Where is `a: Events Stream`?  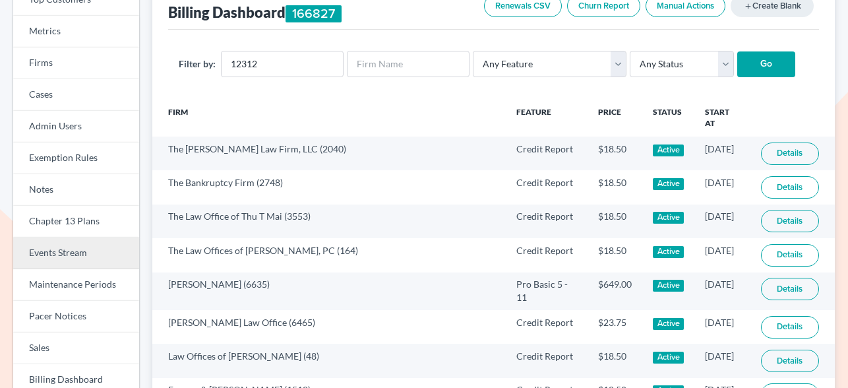
a: Events Stream is located at coordinates (76, 253).